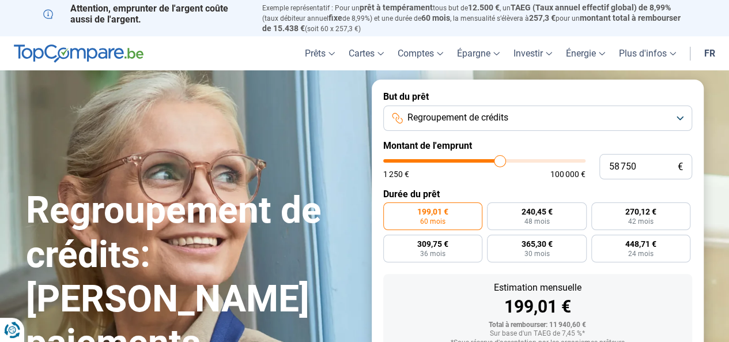 This screenshot has height=342, width=729. I want to click on img: TopCompare, so click(78, 54).